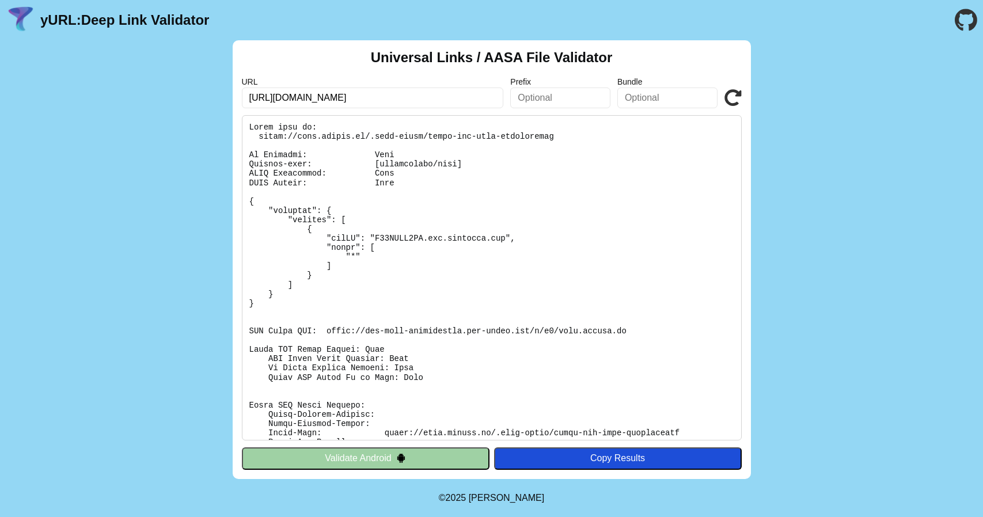 This screenshot has height=517, width=983. I want to click on button: Copy Results, so click(618, 458).